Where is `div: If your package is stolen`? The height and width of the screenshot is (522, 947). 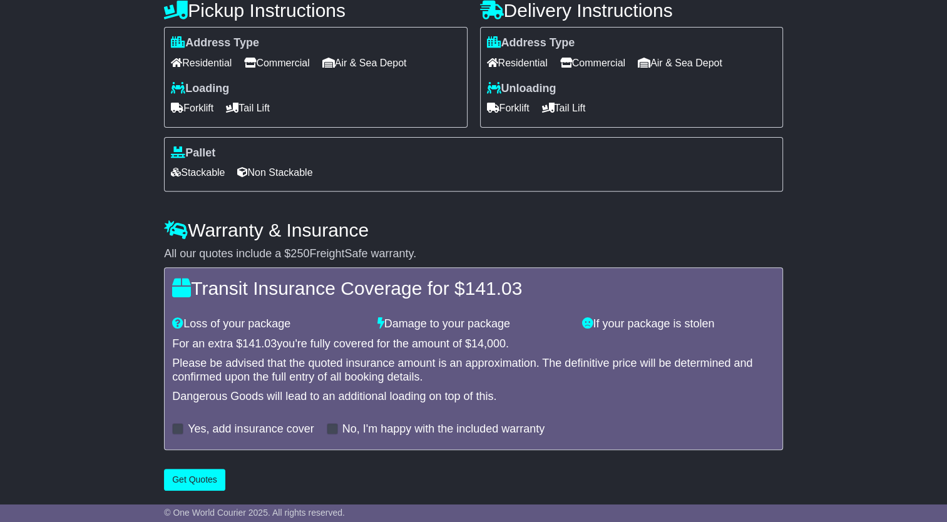 div: If your package is stolen is located at coordinates (678, 324).